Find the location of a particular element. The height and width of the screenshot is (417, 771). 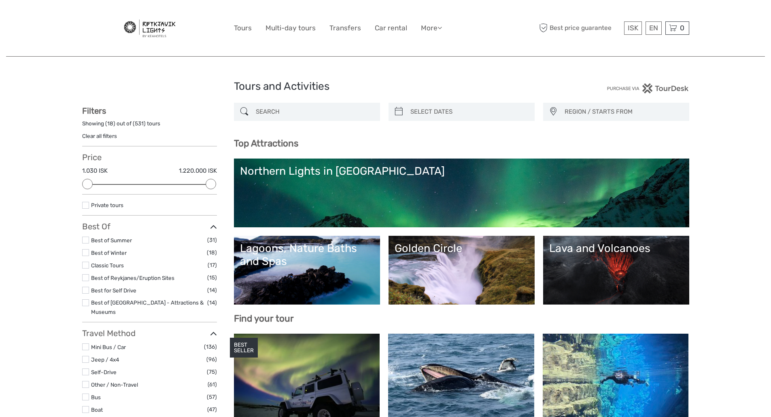

div: Showing ( ) out of ( ) tours is located at coordinates (149, 126).